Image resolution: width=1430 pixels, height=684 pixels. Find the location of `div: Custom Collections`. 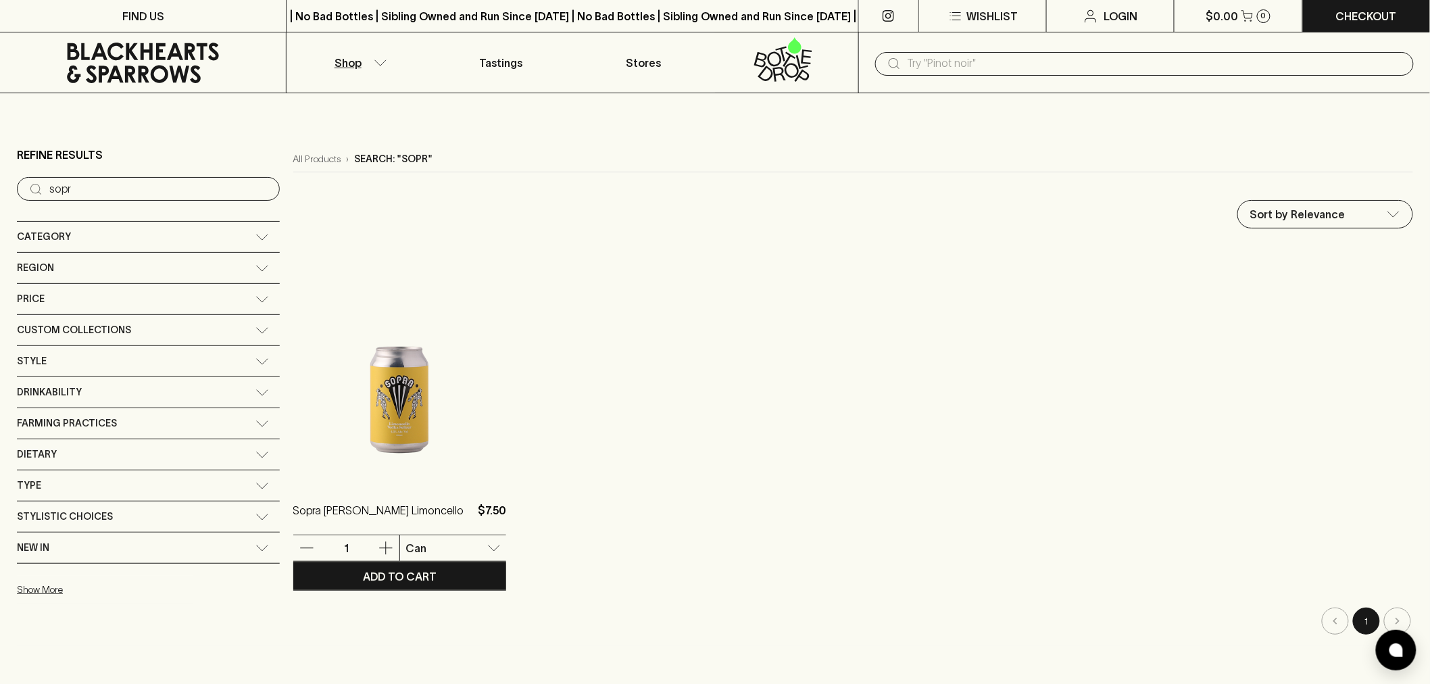

div: Custom Collections is located at coordinates (148, 330).